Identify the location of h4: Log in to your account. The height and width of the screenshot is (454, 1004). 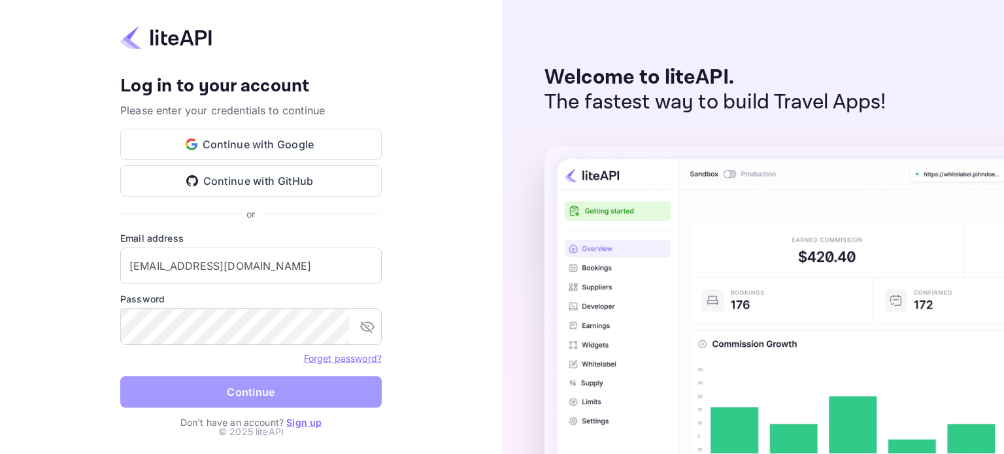
(251, 86).